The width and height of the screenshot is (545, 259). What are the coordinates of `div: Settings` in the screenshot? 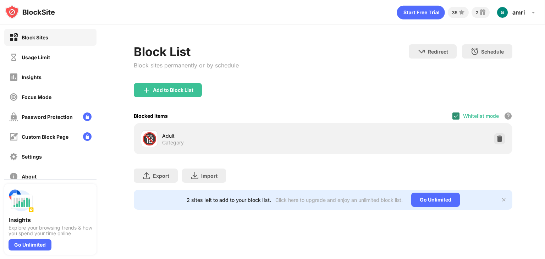 It's located at (32, 156).